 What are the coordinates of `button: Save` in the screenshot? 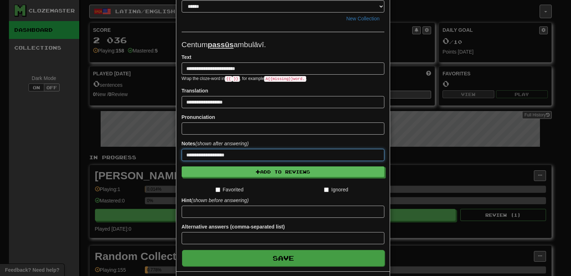 It's located at (283, 258).